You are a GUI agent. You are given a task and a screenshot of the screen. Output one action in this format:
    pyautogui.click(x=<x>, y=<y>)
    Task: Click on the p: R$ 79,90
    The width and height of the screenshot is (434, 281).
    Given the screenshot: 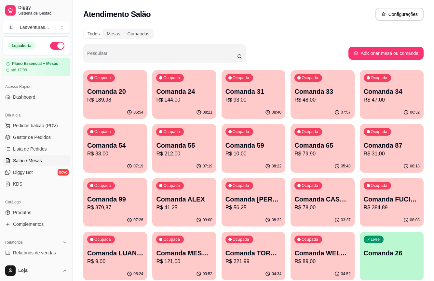 What is the action you would take?
    pyautogui.click(x=322, y=154)
    